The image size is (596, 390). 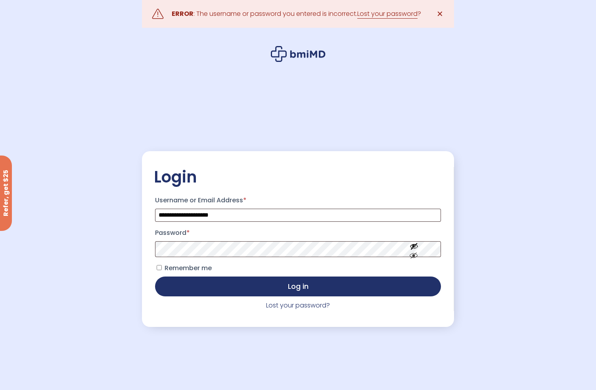 I want to click on button: Show password, so click(x=414, y=248).